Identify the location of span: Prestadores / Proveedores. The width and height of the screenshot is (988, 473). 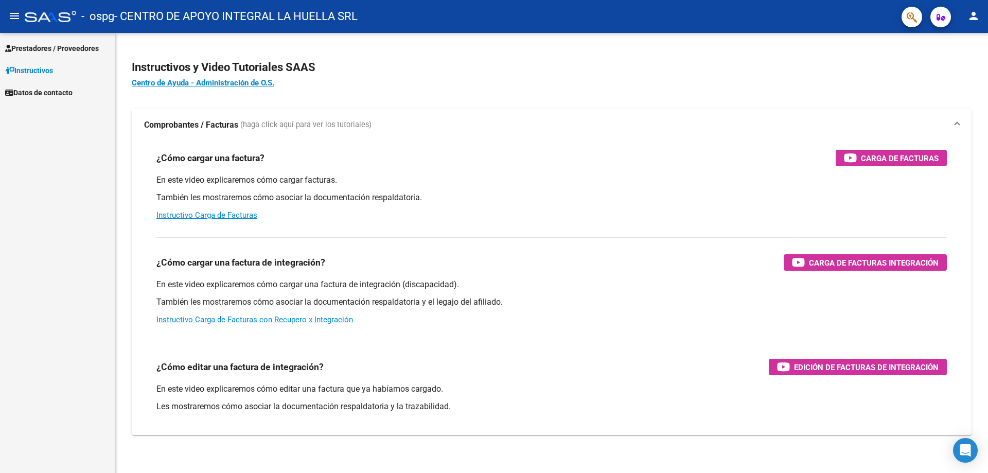
(52, 48).